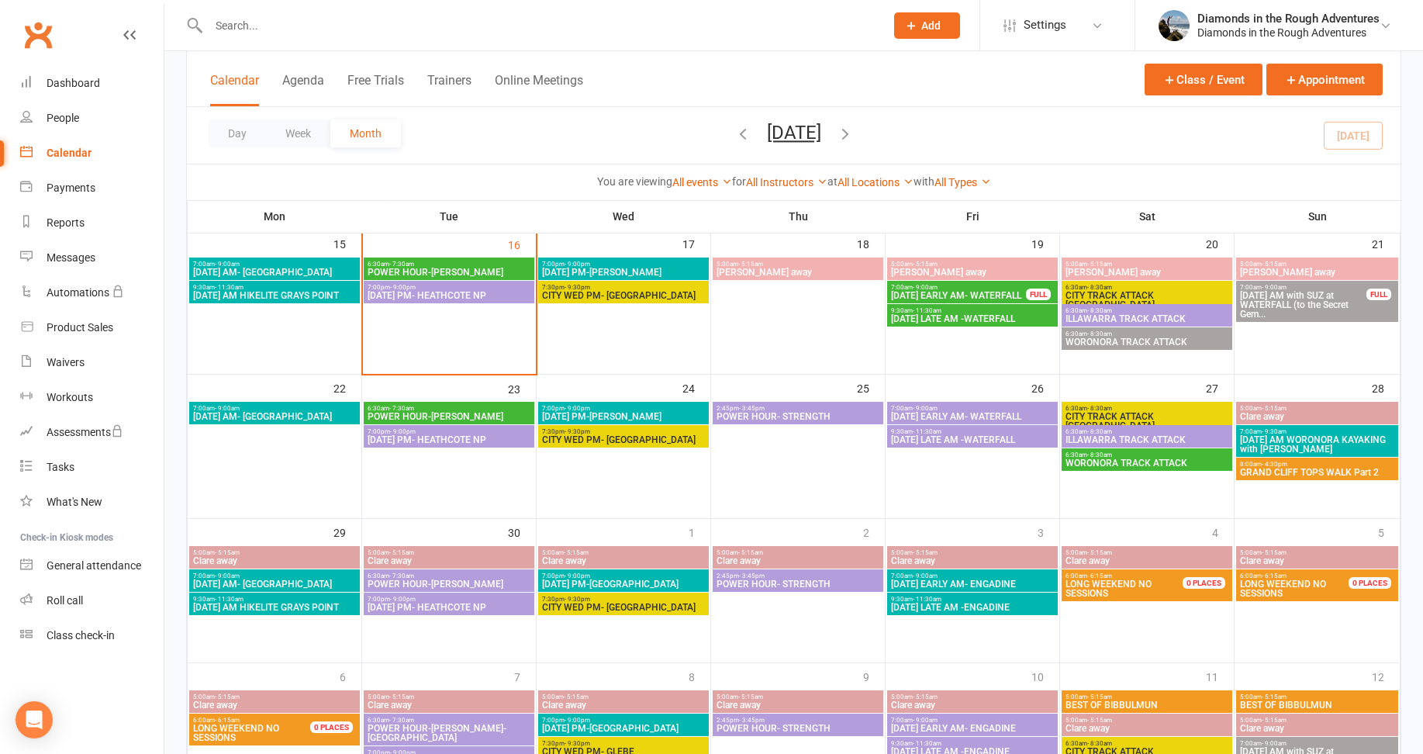 The width and height of the screenshot is (1423, 754). Describe the element at coordinates (1046, 387) in the screenshot. I see `div: 26` at that location.